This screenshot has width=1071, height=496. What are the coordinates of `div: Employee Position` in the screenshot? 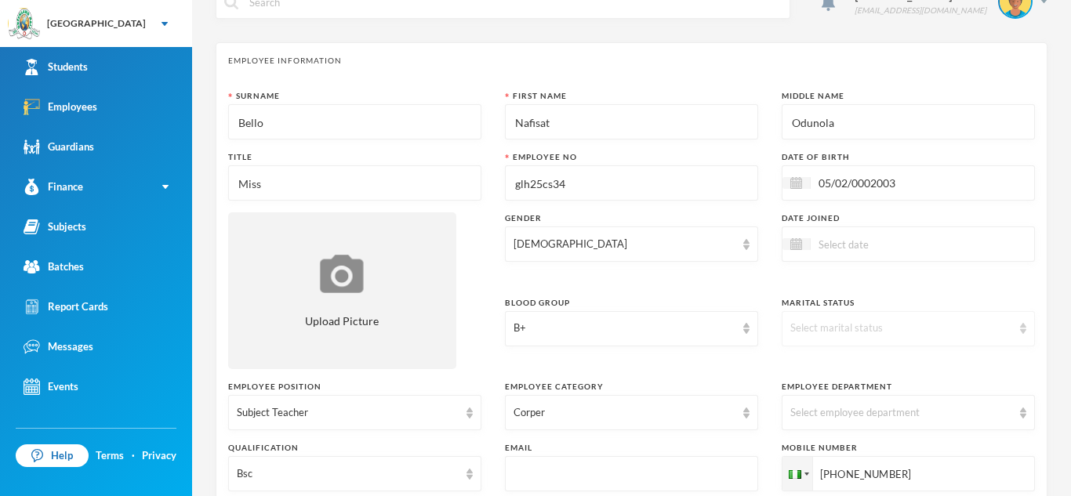 It's located at (354, 387).